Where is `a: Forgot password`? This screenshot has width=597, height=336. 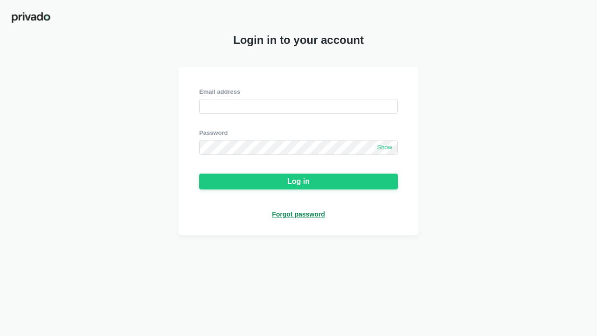 a: Forgot password is located at coordinates (298, 214).